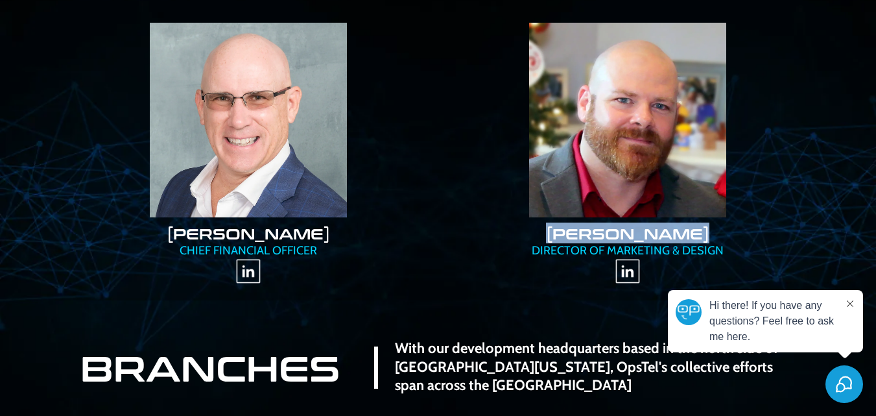  I want to click on a: https://www.opstel.com/dustyn-hadley, so click(628, 120).